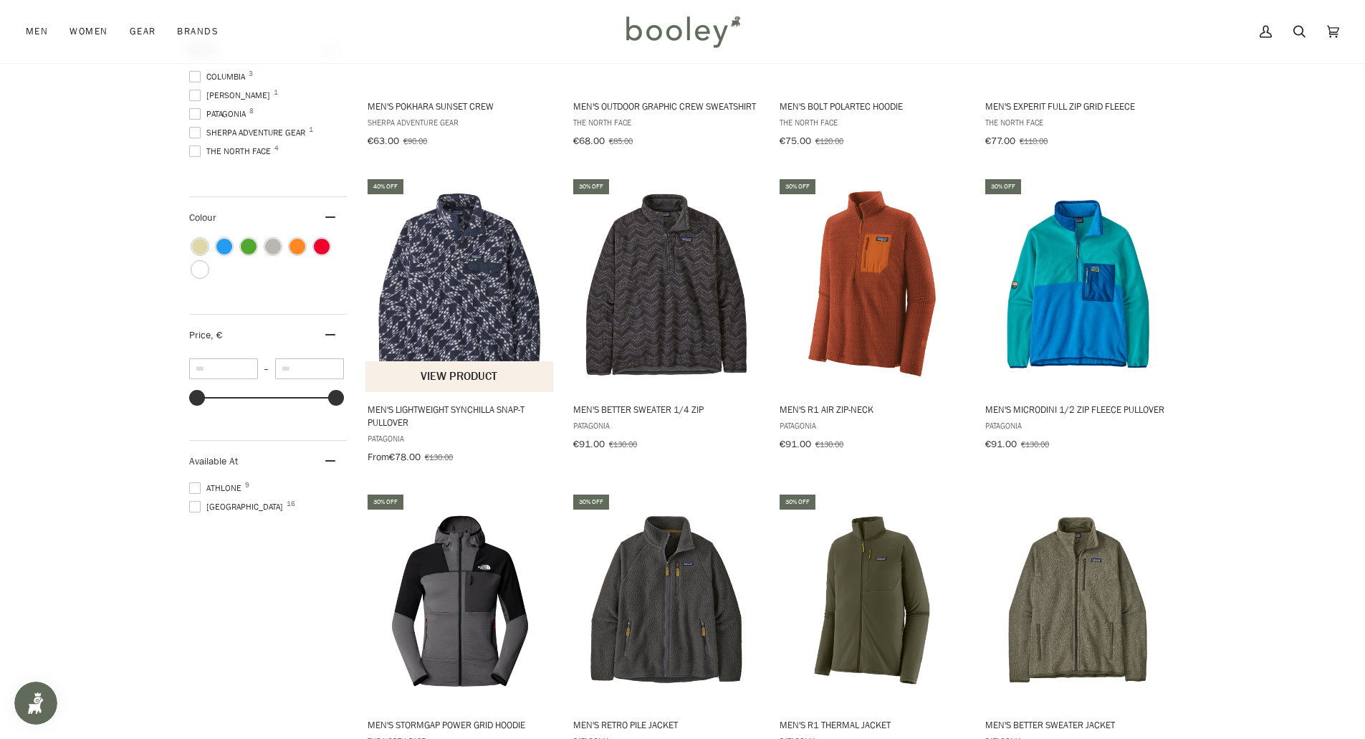 Image resolution: width=1365 pixels, height=739 pixels. Describe the element at coordinates (200, 246) in the screenshot. I see `span: Colour: Beige` at that location.